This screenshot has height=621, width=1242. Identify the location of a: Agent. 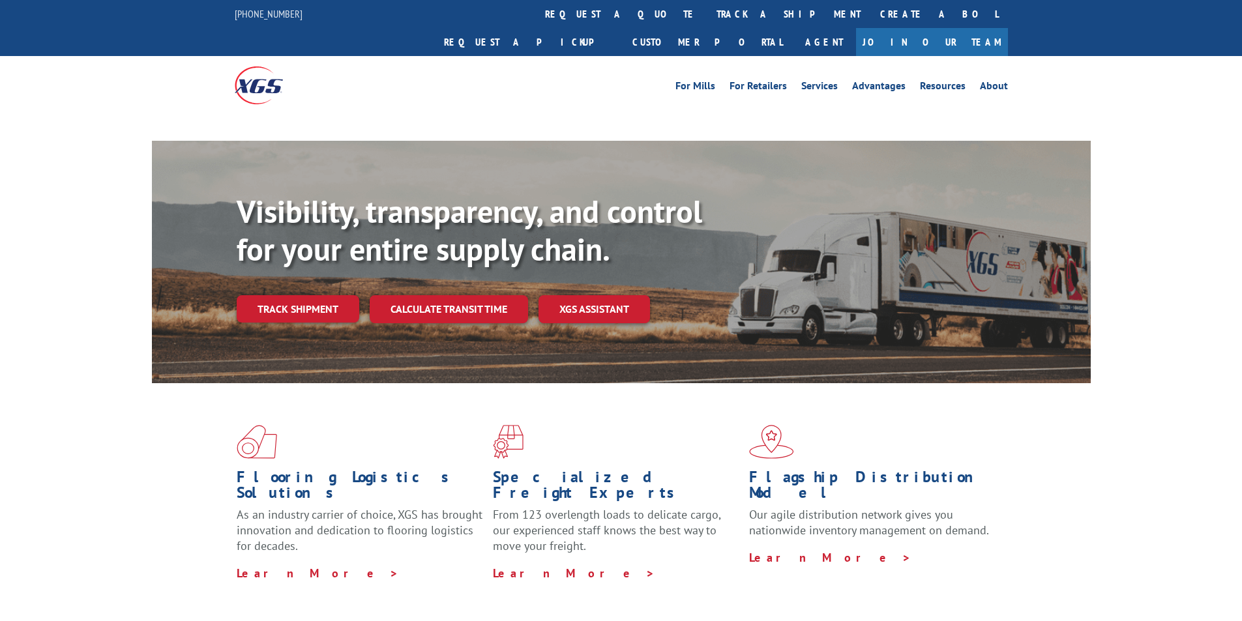
(824, 42).